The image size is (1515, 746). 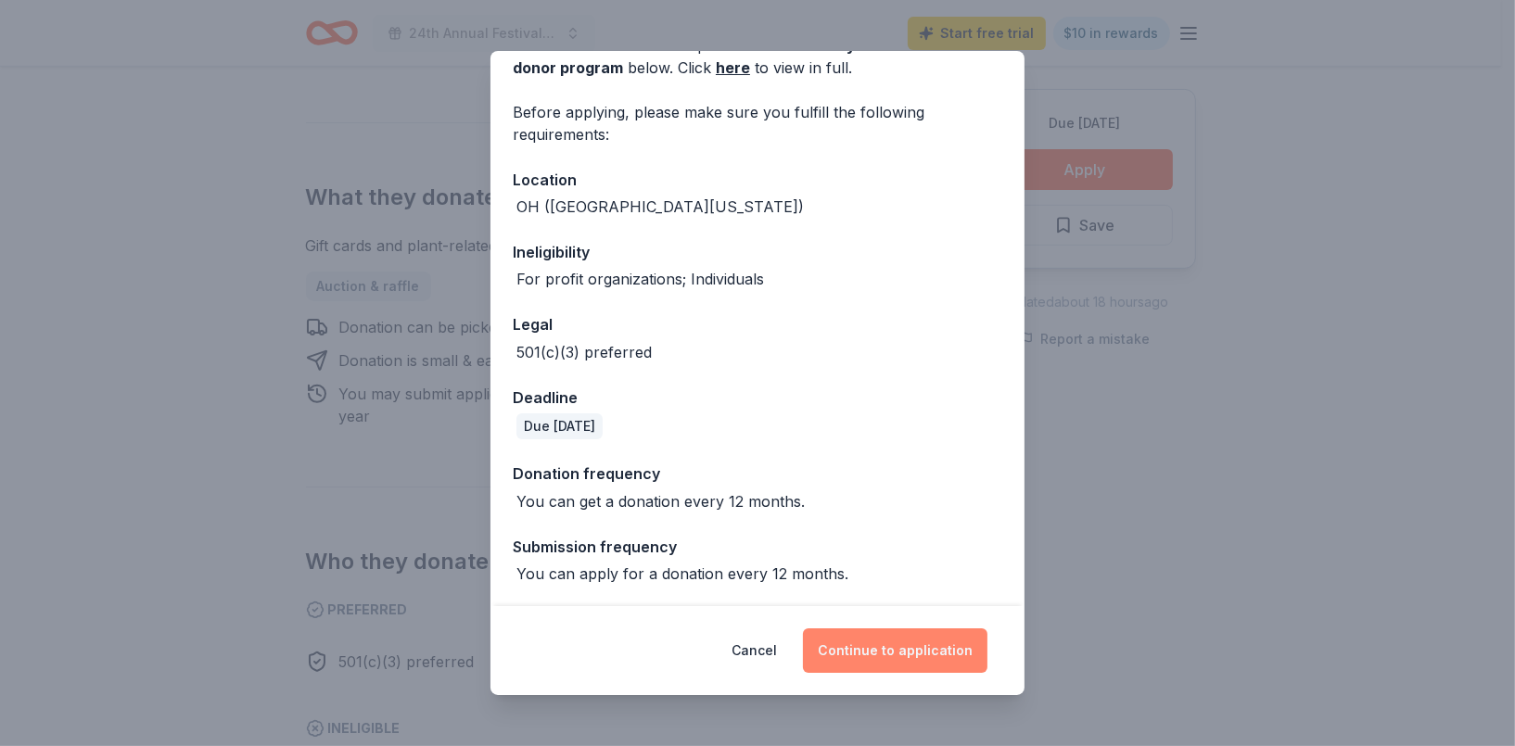 What do you see at coordinates (640, 279) in the screenshot?
I see `div: For profit organizations; Individuals` at bounding box center [640, 279].